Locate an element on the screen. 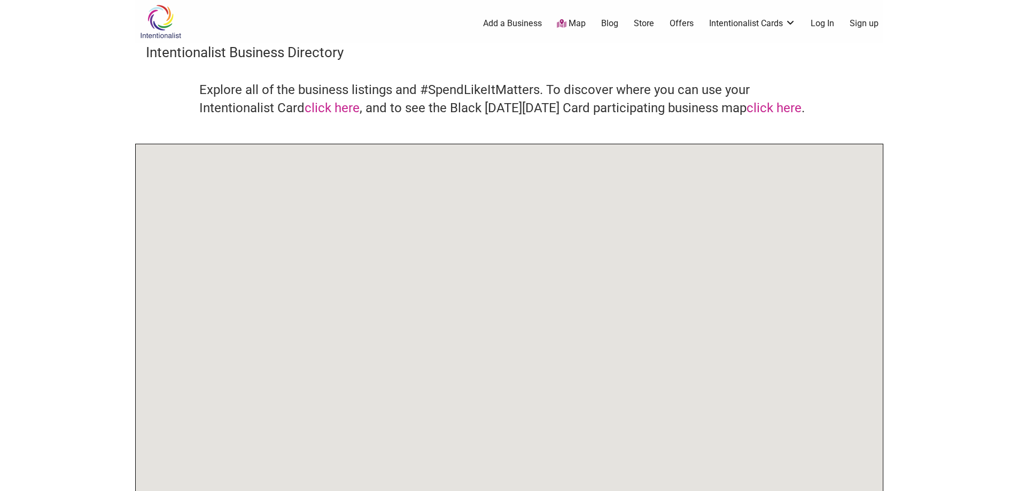 The image size is (1018, 491). h4: Explore all of the business listings and #SpendLikeItMatters. To discover where you can use your ... is located at coordinates (509, 99).